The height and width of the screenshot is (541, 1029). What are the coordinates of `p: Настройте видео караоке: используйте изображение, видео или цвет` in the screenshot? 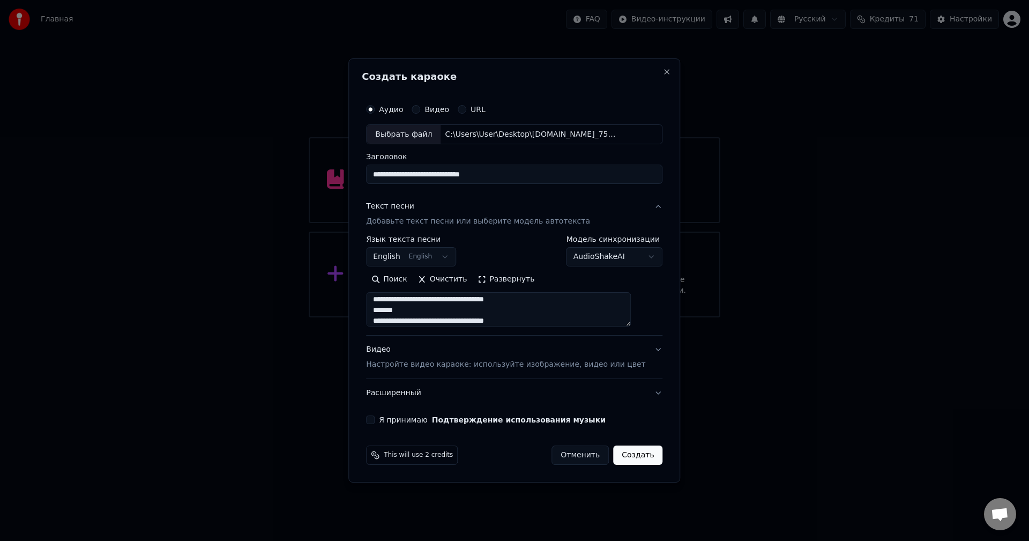 It's located at (506, 365).